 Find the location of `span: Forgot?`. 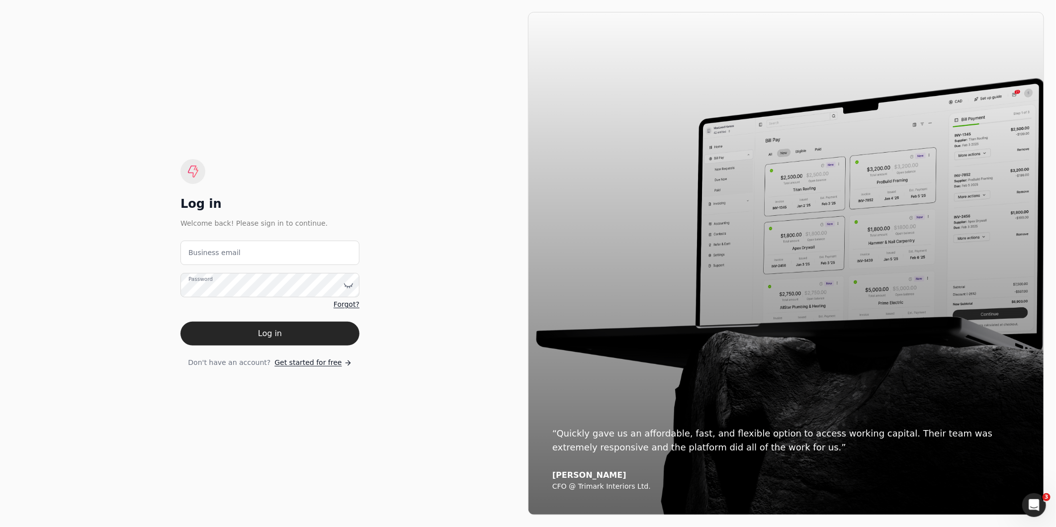

span: Forgot? is located at coordinates (347, 304).